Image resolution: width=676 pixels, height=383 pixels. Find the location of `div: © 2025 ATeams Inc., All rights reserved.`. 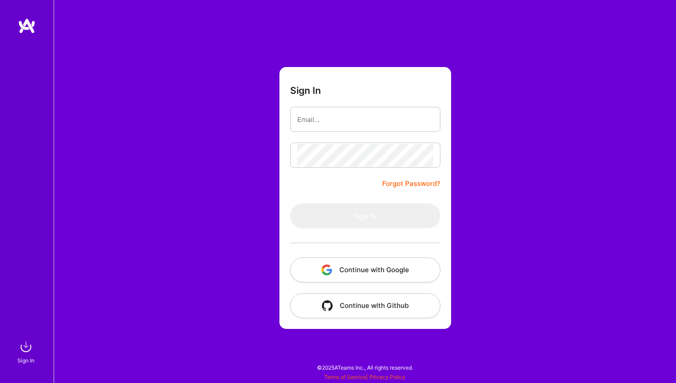

div: © 2025 ATeams Inc., All rights reserved. is located at coordinates (365, 368).